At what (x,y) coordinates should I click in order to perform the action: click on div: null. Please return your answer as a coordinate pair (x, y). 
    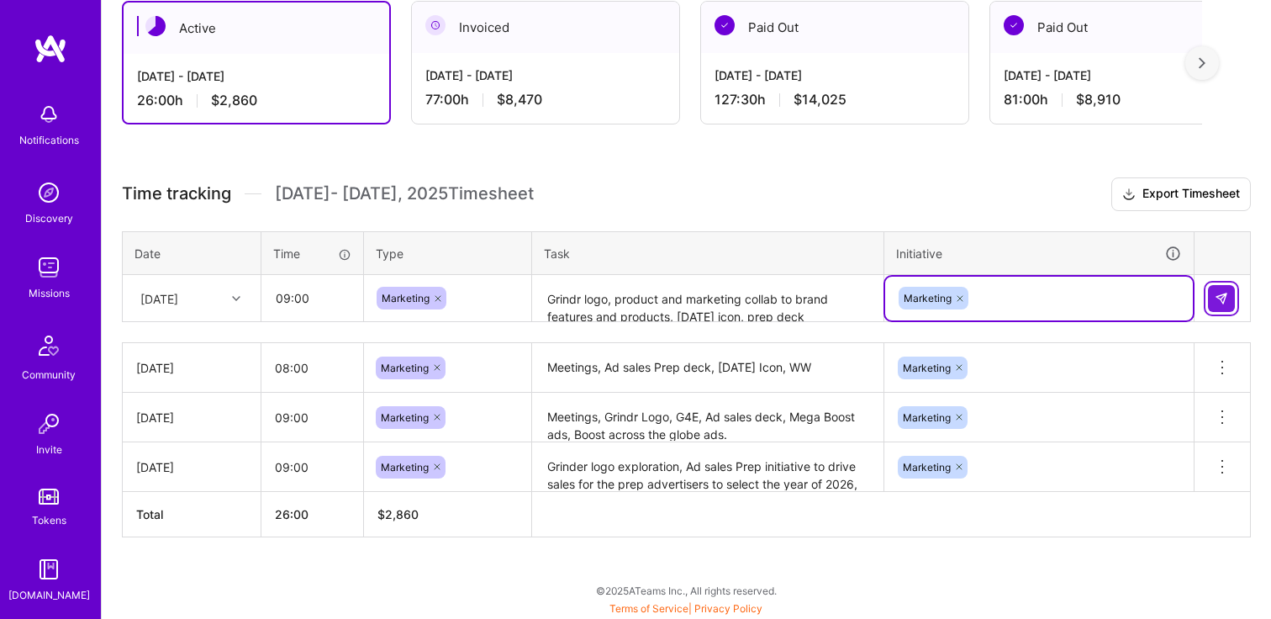
    Looking at the image, I should click on (1222, 298).